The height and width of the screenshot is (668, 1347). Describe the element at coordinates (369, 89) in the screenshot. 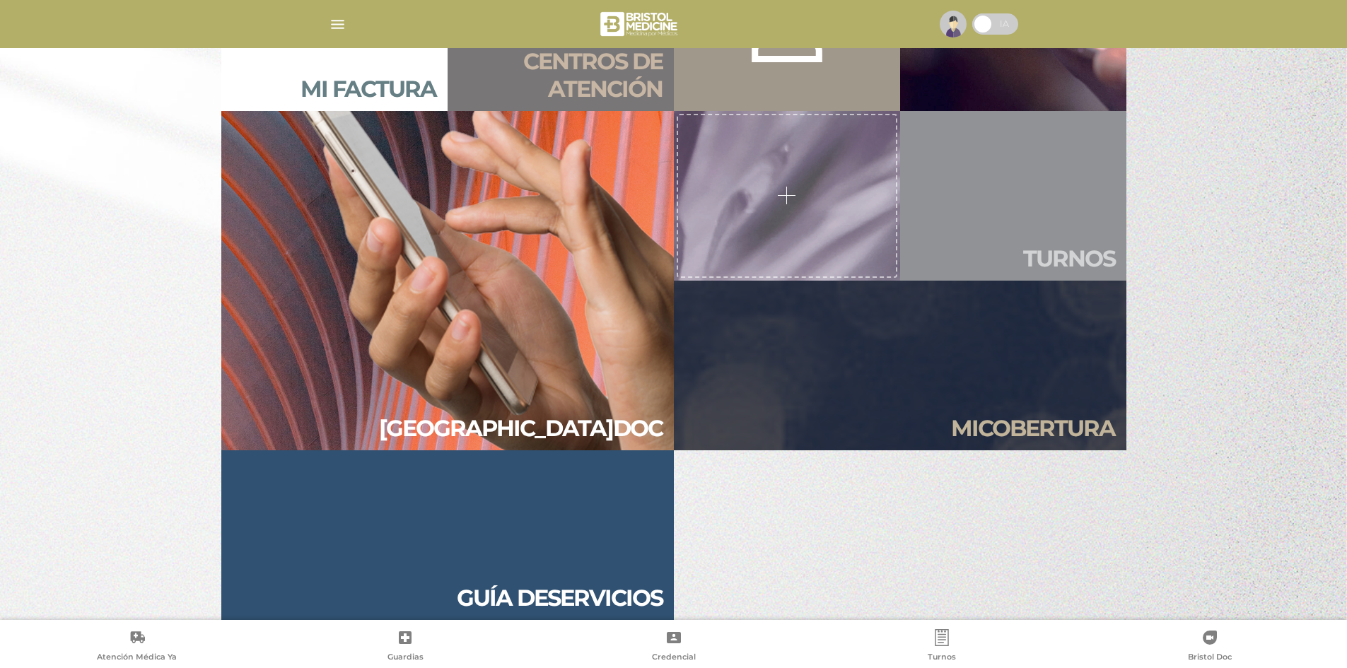

I see `h2: Mi factura` at that location.